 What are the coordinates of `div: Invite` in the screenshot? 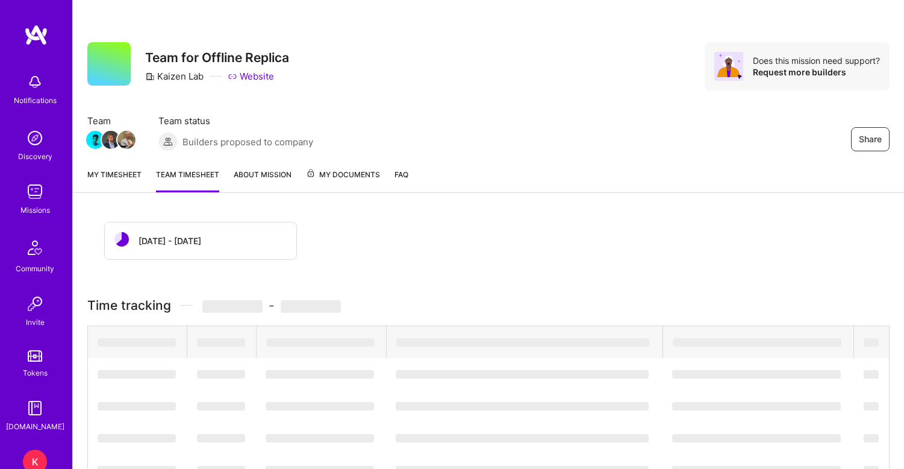 It's located at (35, 322).